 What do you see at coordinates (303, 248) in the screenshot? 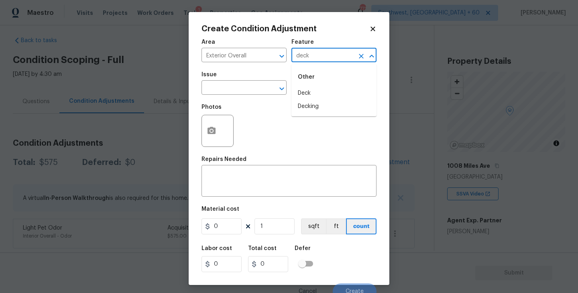
I see `h5: Defer` at bounding box center [303, 248].